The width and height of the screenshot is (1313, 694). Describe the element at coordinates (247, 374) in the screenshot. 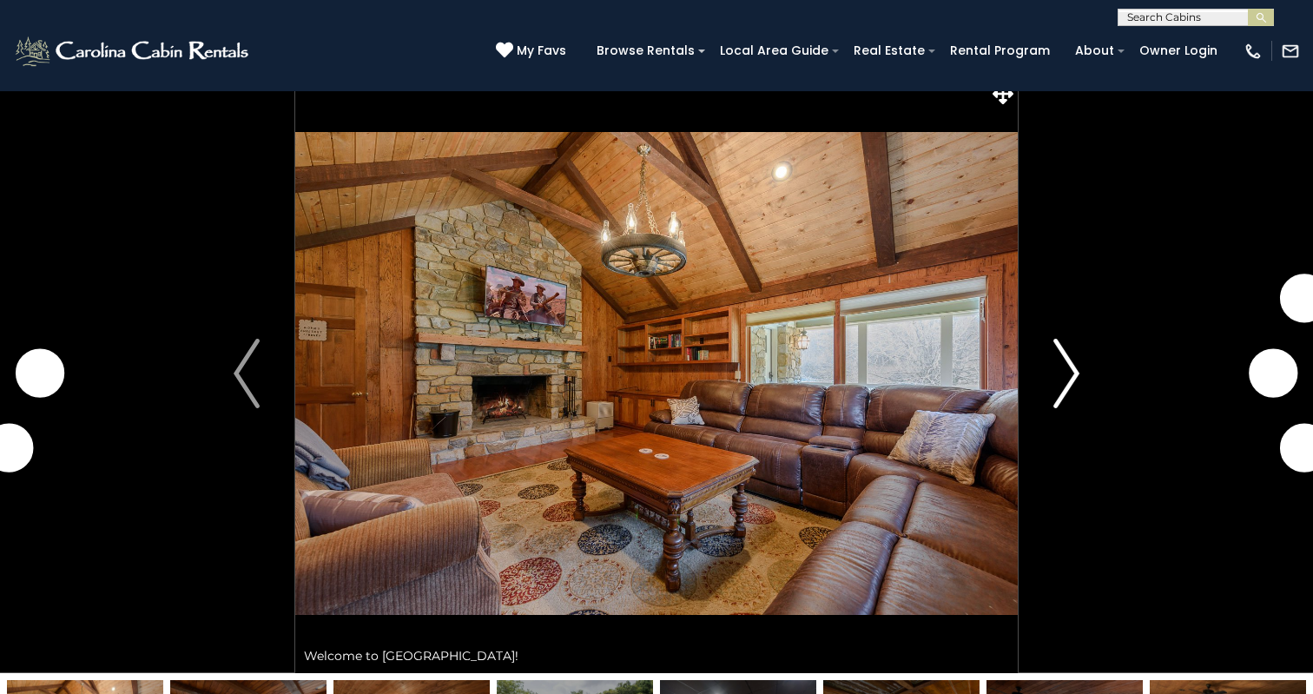

I see `button: Previous` at that location.